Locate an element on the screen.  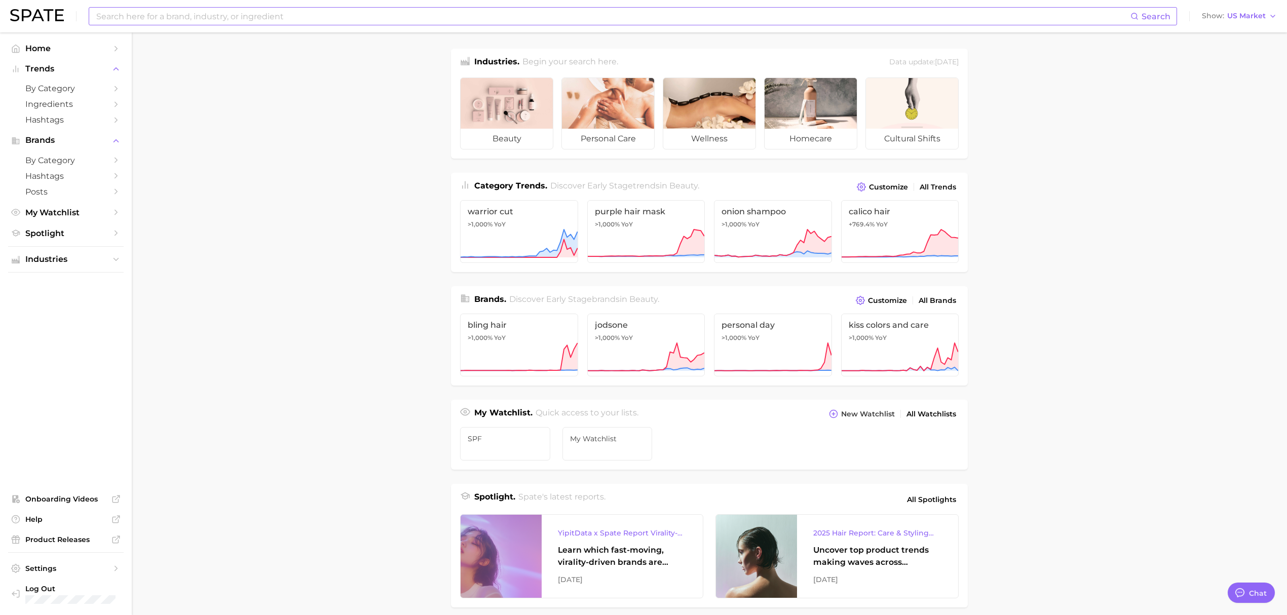
button: Brands is located at coordinates (66, 140).